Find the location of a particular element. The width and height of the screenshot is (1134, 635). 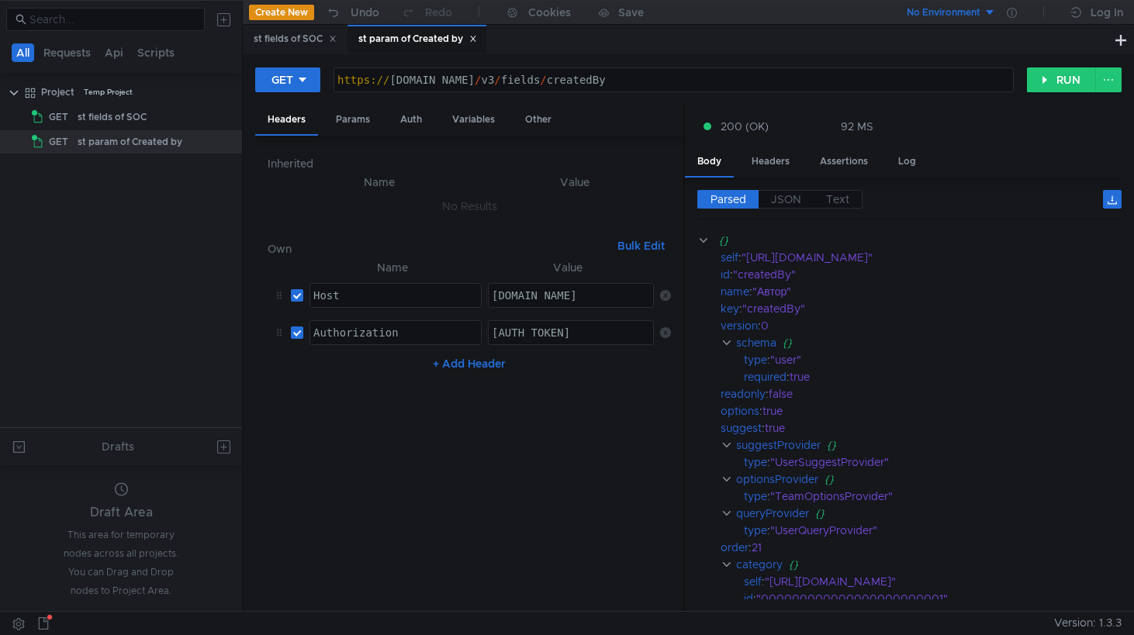

div: key is located at coordinates (730, 309).